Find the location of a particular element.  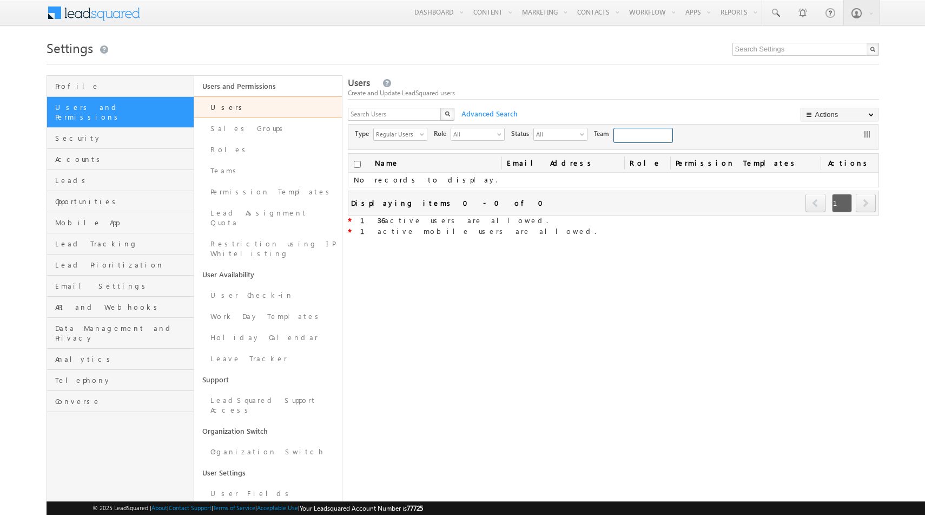

a: Lead Prioritization is located at coordinates (121, 265).